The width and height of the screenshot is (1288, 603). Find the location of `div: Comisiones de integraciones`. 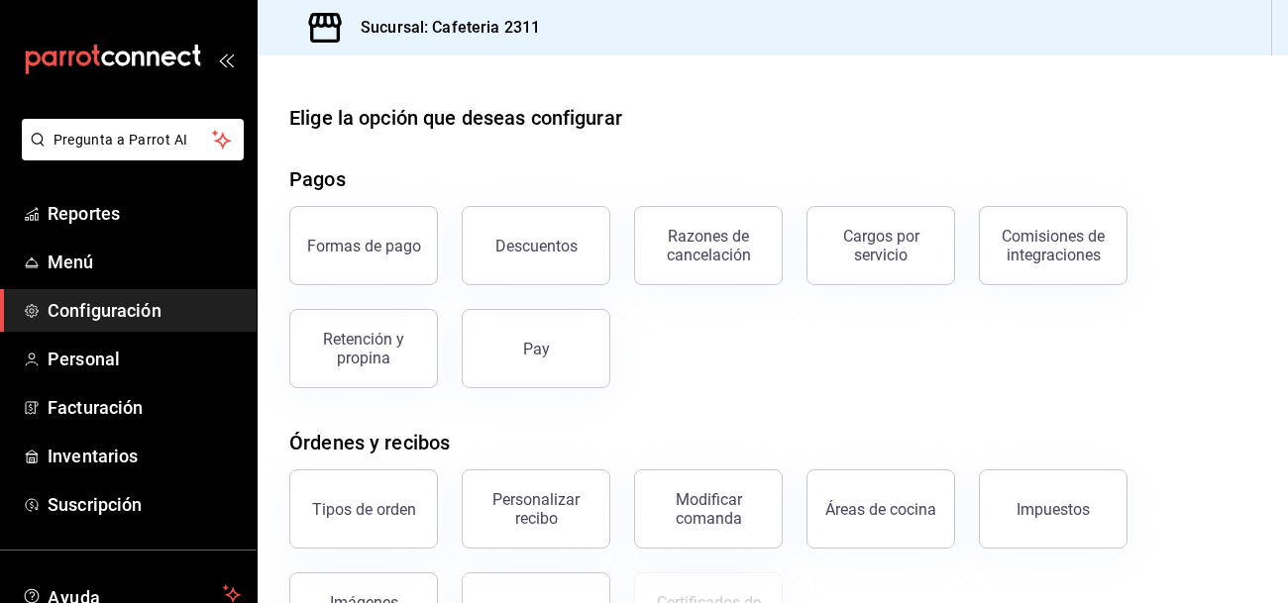

div: Comisiones de integraciones is located at coordinates (1053, 246).